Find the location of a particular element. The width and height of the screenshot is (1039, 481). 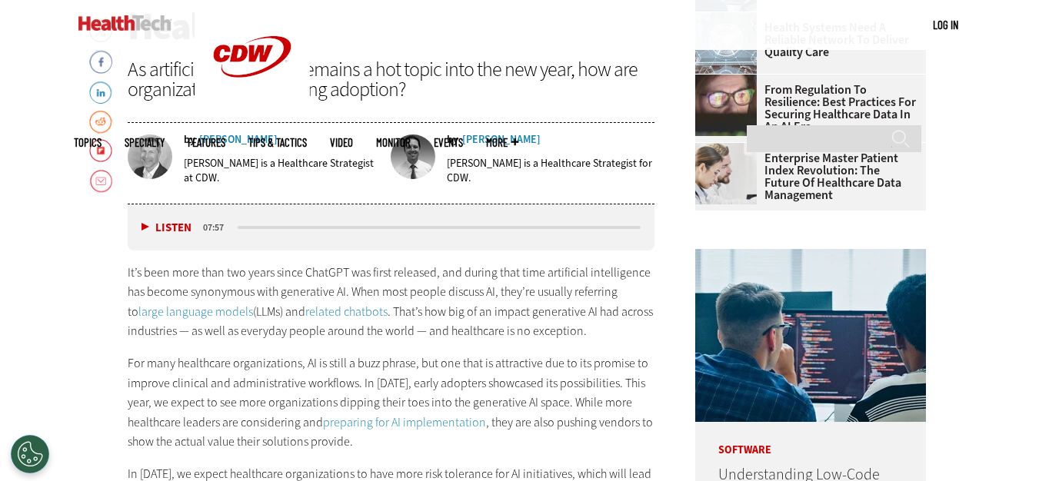

button: Listen is located at coordinates (166, 228).